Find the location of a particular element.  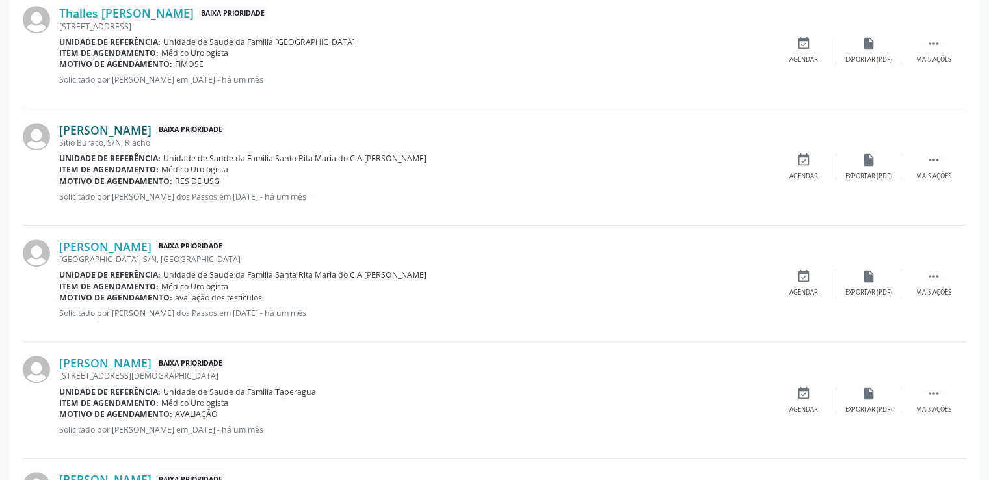

span: AVALIAÇÃO is located at coordinates (196, 414).